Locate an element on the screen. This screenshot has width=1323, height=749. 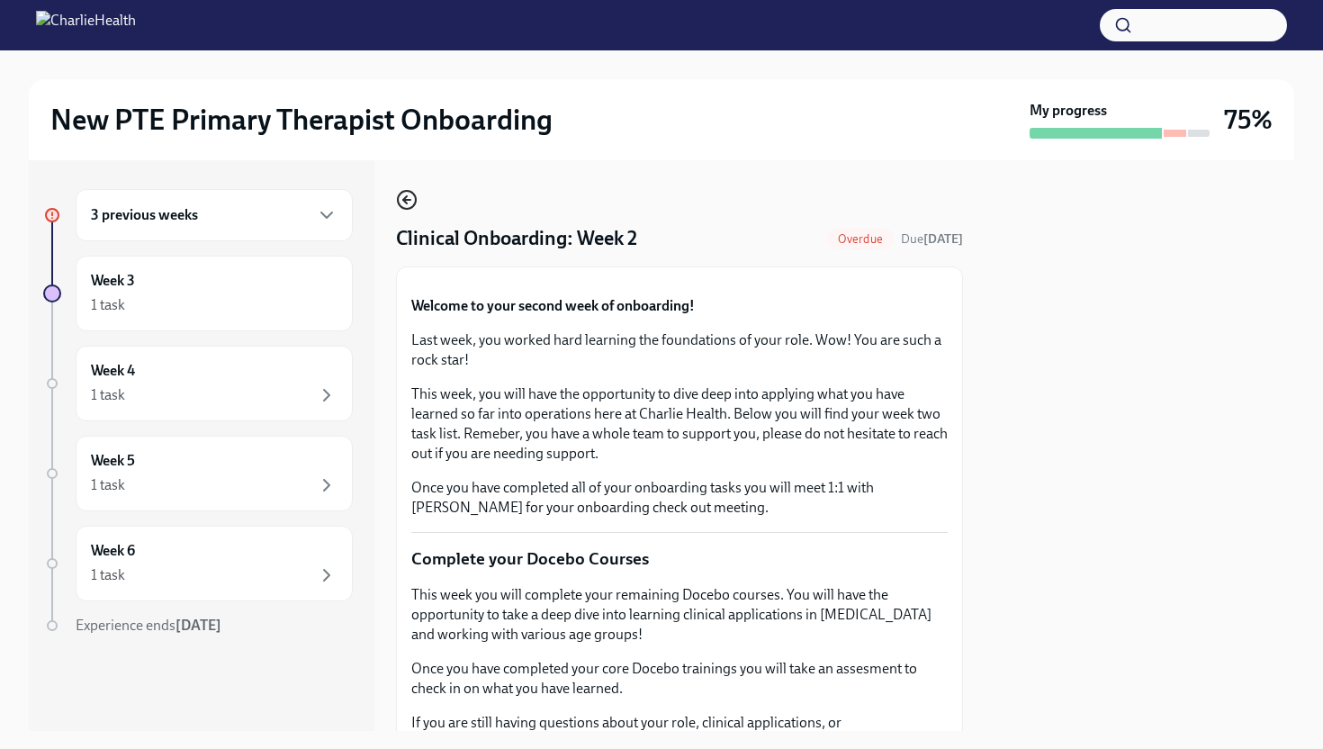
a: Week 31 task is located at coordinates (198, 293).